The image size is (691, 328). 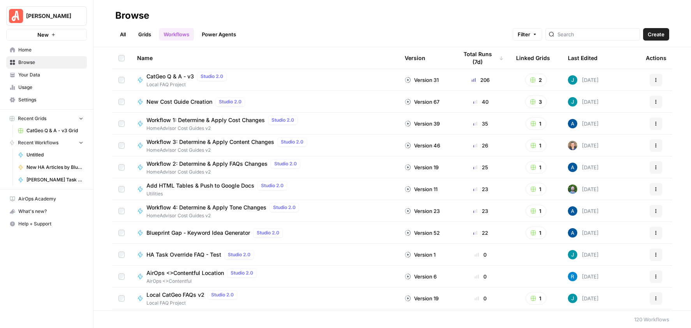 I want to click on button: 2, so click(x=536, y=80).